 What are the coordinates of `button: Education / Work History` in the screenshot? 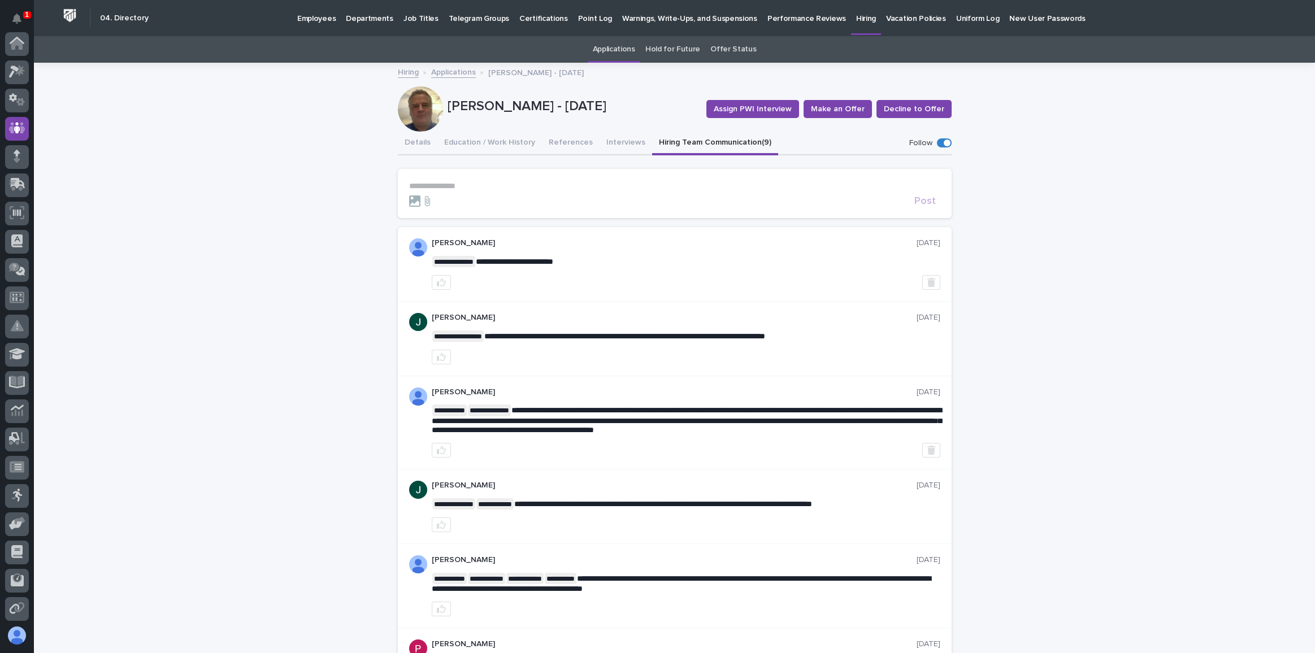 It's located at (490, 144).